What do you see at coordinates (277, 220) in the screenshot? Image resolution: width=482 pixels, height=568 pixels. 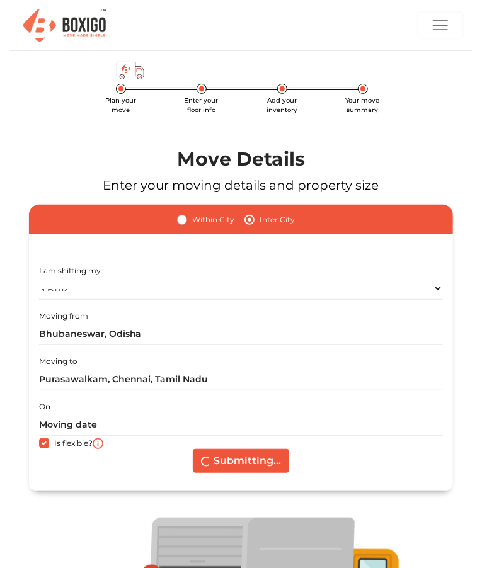 I see `label: Inter City` at bounding box center [277, 220].